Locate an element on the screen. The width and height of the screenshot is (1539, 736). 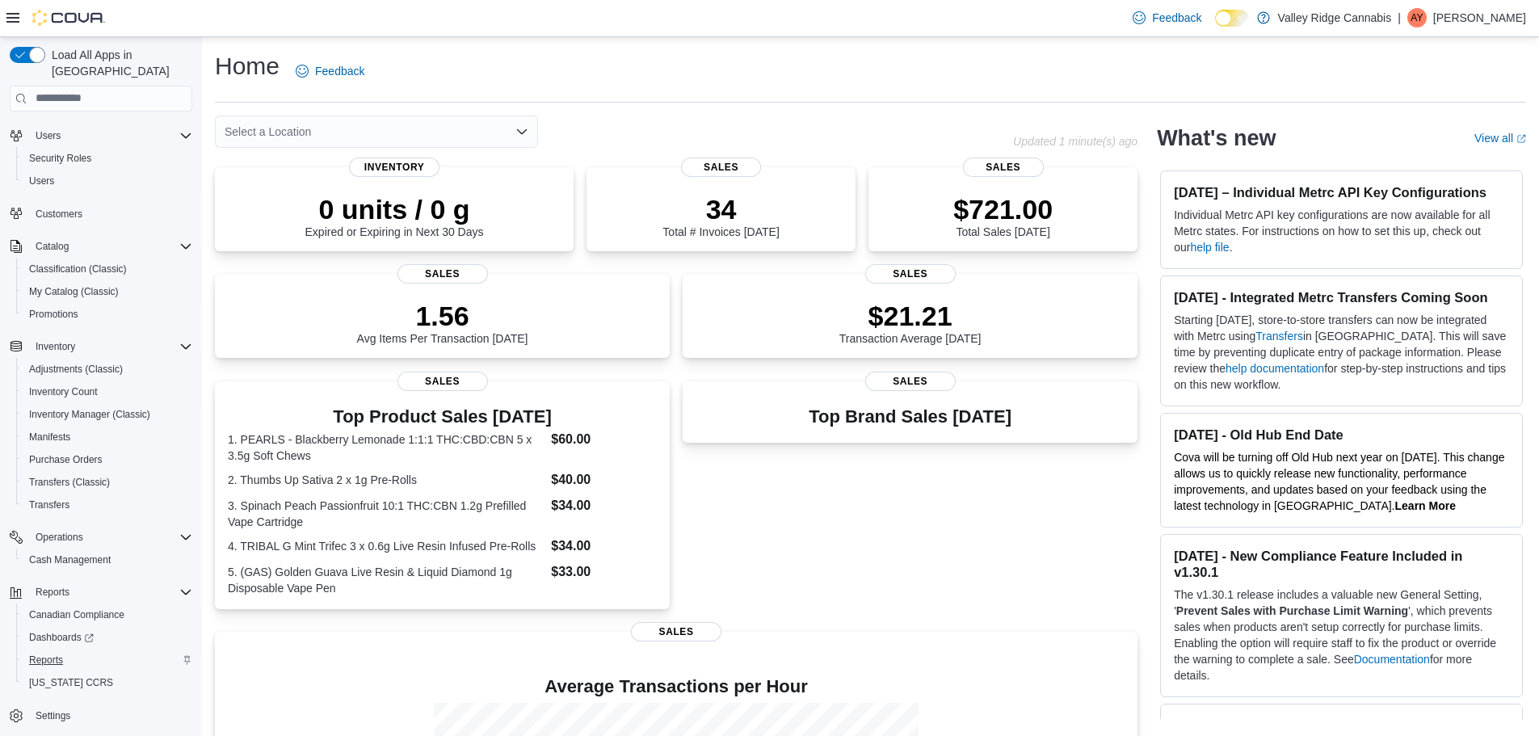
a: Classification (Classic) is located at coordinates (78, 269).